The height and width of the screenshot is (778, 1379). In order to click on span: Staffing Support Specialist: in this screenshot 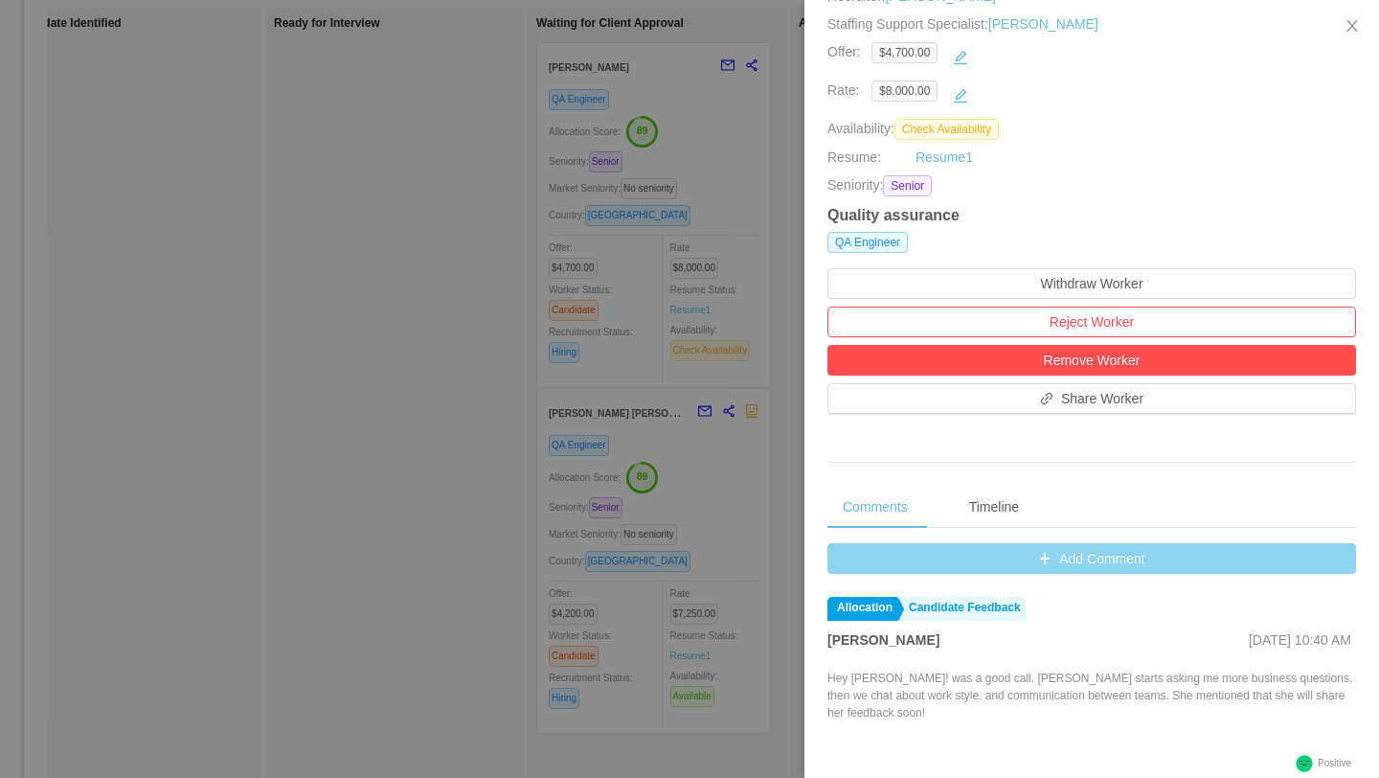, I will do `click(963, 24)`.